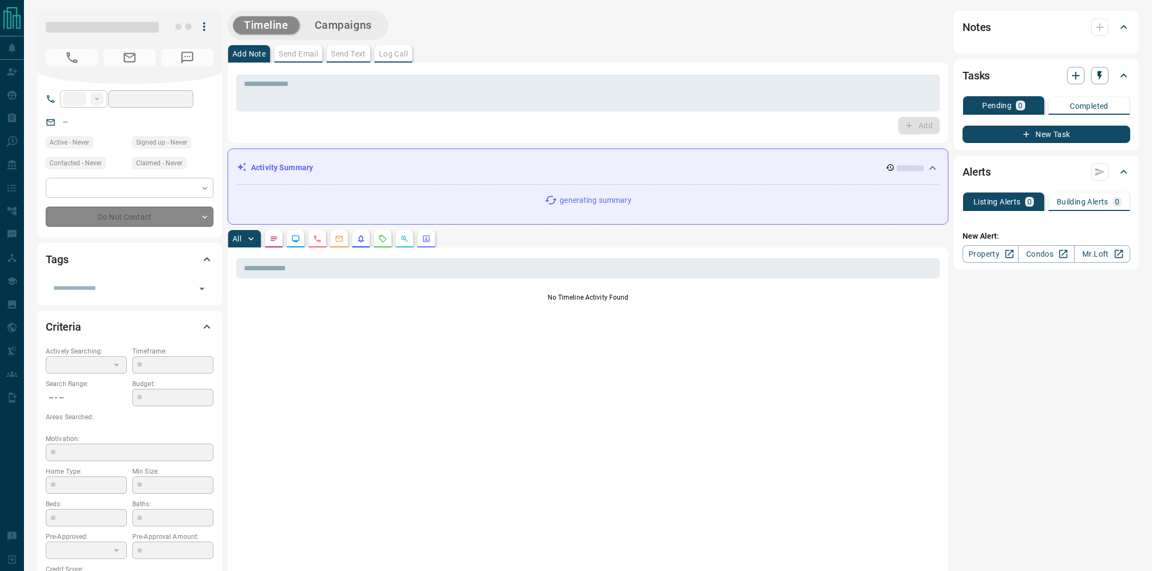 The width and height of the screenshot is (1152, 571). Describe the element at coordinates (173, 384) in the screenshot. I see `p: Budget:` at that location.